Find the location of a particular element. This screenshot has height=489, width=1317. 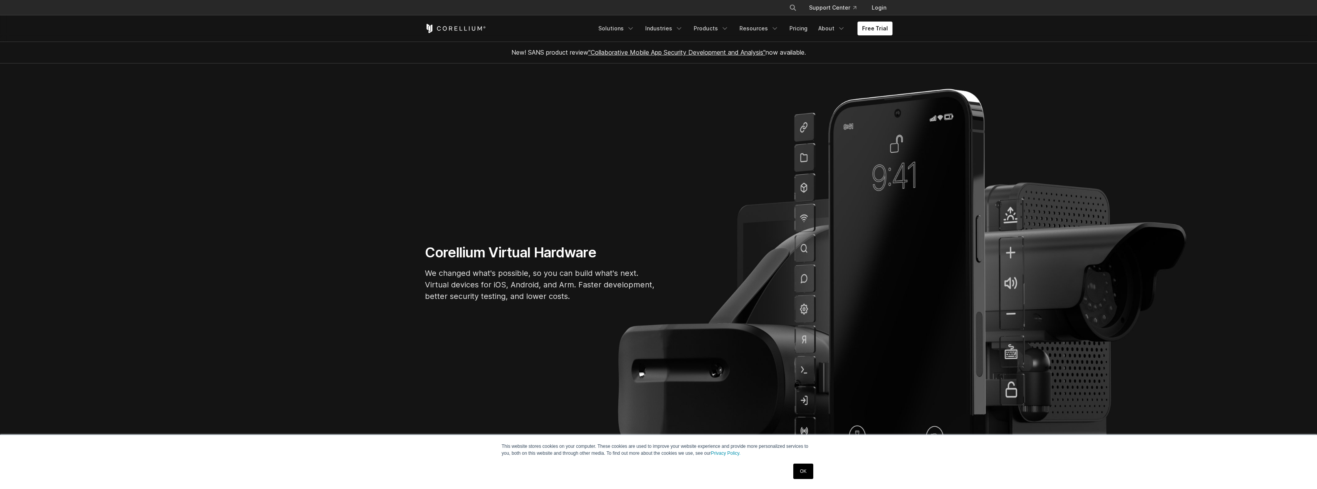

p: This website stores cookies on your computer. These cookies are used to improve your website expe... is located at coordinates (659, 450).